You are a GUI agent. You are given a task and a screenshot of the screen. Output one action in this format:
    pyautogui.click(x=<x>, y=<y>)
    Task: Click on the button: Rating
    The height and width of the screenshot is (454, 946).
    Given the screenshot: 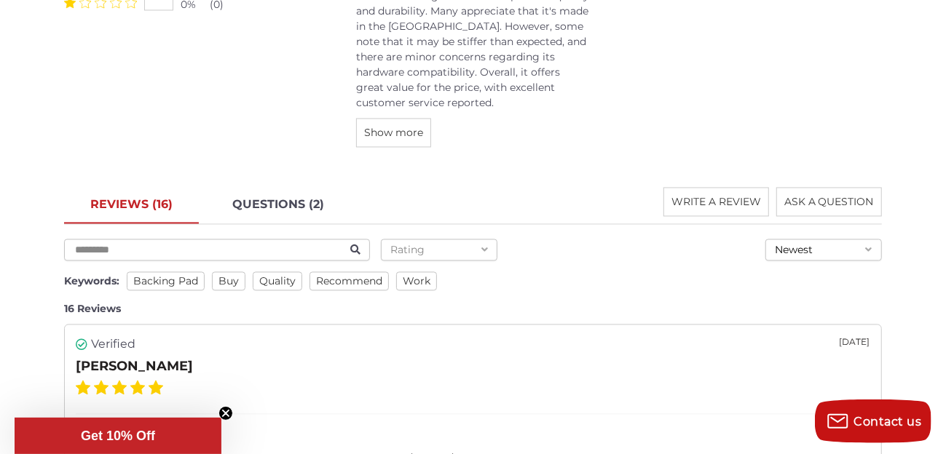 What is the action you would take?
    pyautogui.click(x=439, y=250)
    